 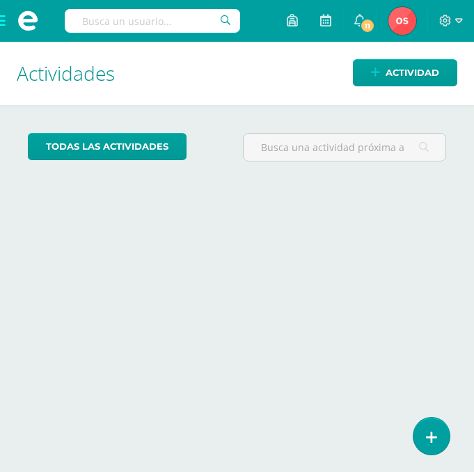 What do you see at coordinates (368, 26) in the screenshot?
I see `span: 11` at bounding box center [368, 26].